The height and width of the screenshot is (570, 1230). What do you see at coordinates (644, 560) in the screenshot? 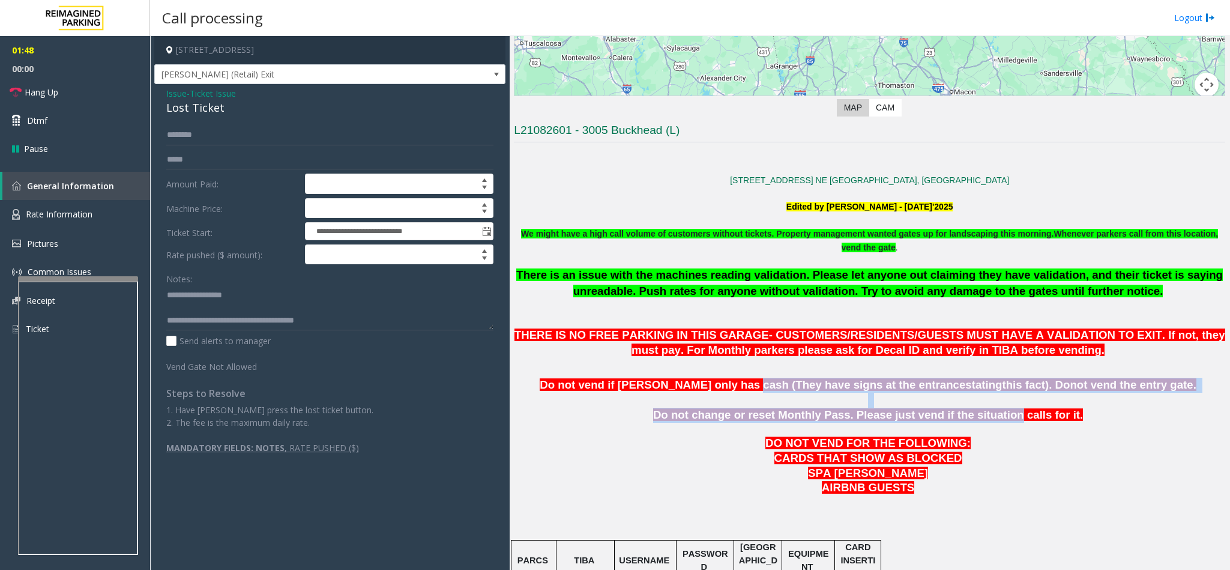
I see `span: USERNAME` at bounding box center [644, 560].